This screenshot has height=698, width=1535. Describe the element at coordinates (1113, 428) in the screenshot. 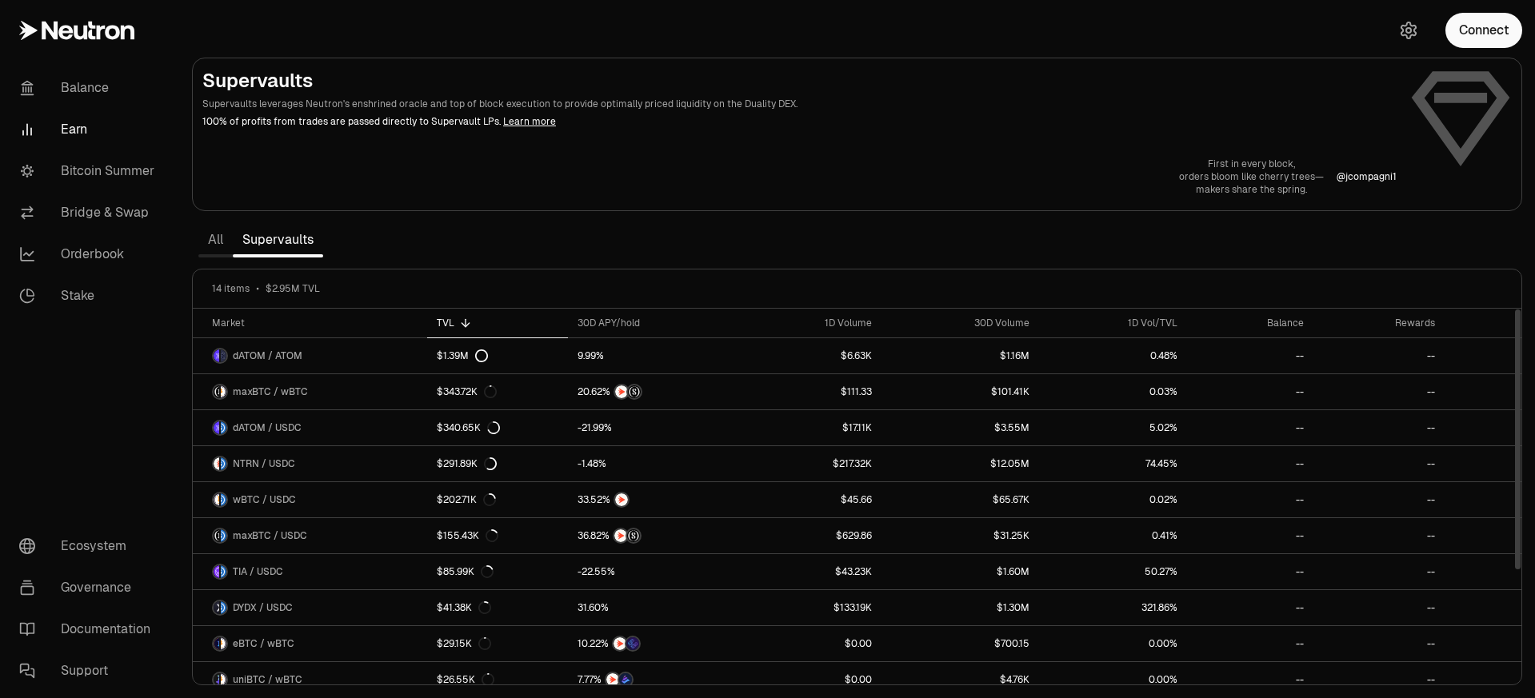

I see `a: 5.02%` at that location.